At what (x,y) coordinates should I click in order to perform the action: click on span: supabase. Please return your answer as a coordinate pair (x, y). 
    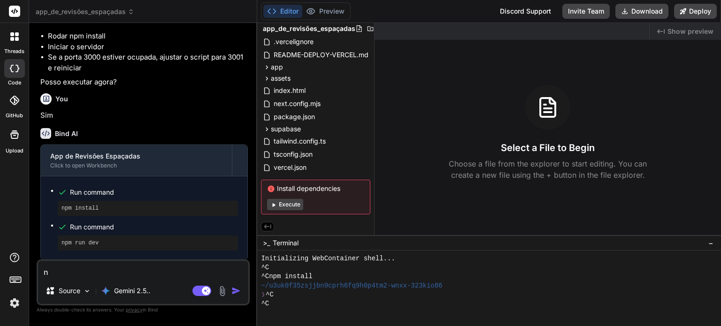
    Looking at the image, I should click on (286, 129).